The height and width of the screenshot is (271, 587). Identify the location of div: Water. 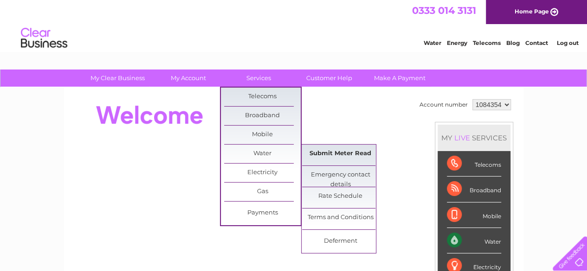
(474, 241).